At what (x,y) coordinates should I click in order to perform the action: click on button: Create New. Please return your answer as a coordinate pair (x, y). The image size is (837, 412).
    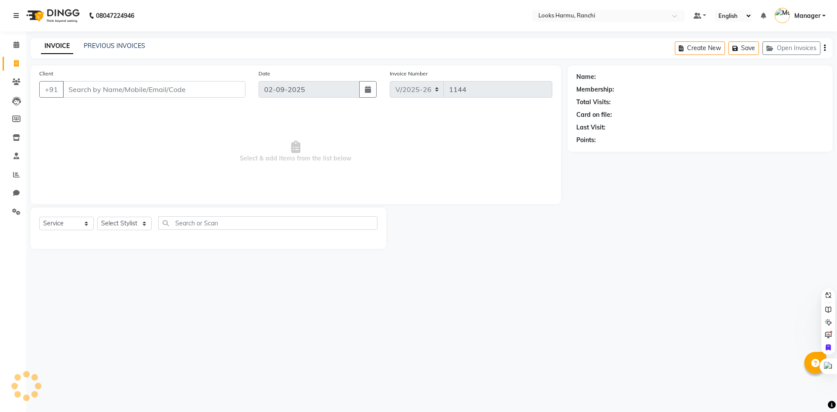
    Looking at the image, I should click on (699, 48).